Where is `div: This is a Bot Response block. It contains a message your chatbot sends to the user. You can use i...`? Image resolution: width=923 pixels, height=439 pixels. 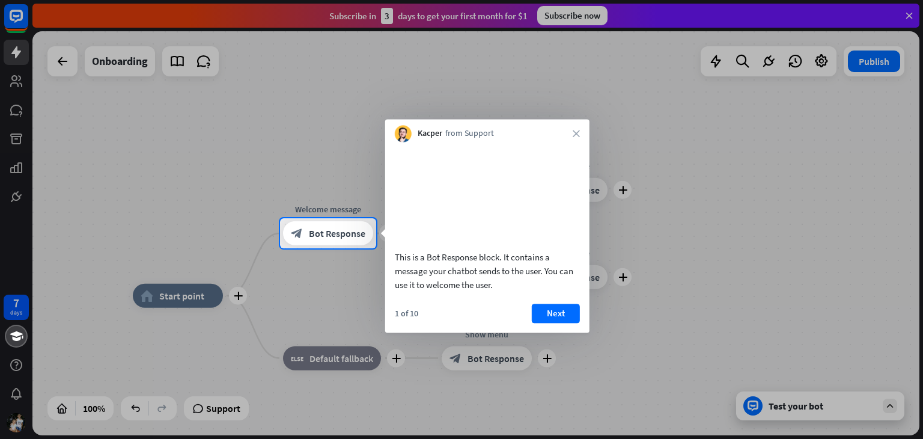
div: This is a Bot Response block. It contains a message your chatbot sends to the user. You can use i... is located at coordinates (487, 270).